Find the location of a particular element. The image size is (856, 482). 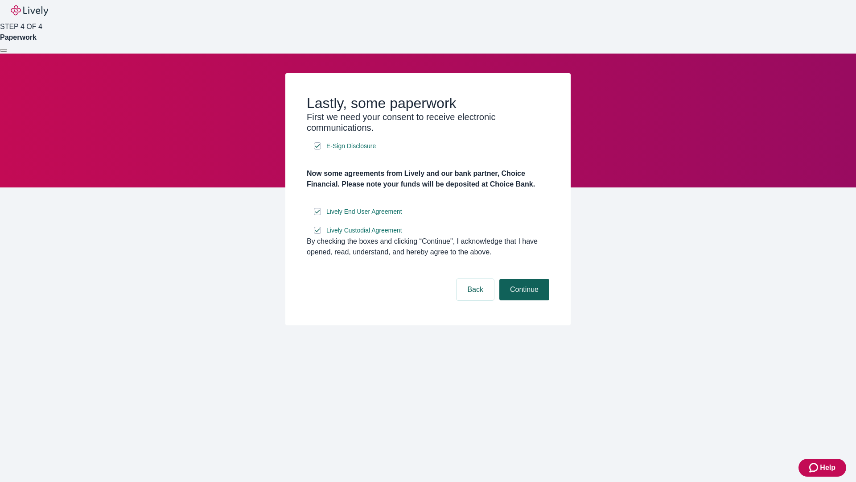

h2: Lastly, some paperwork is located at coordinates (428, 103).